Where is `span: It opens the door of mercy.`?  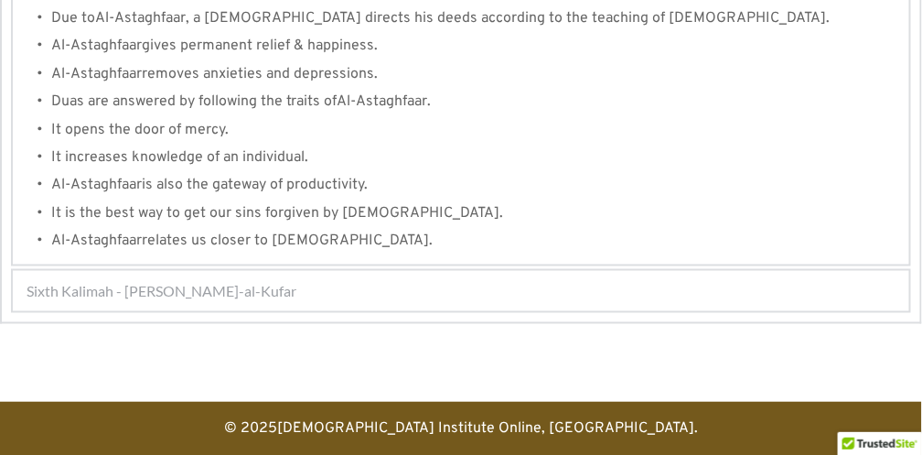 span: It opens the door of mercy. is located at coordinates (140, 130).